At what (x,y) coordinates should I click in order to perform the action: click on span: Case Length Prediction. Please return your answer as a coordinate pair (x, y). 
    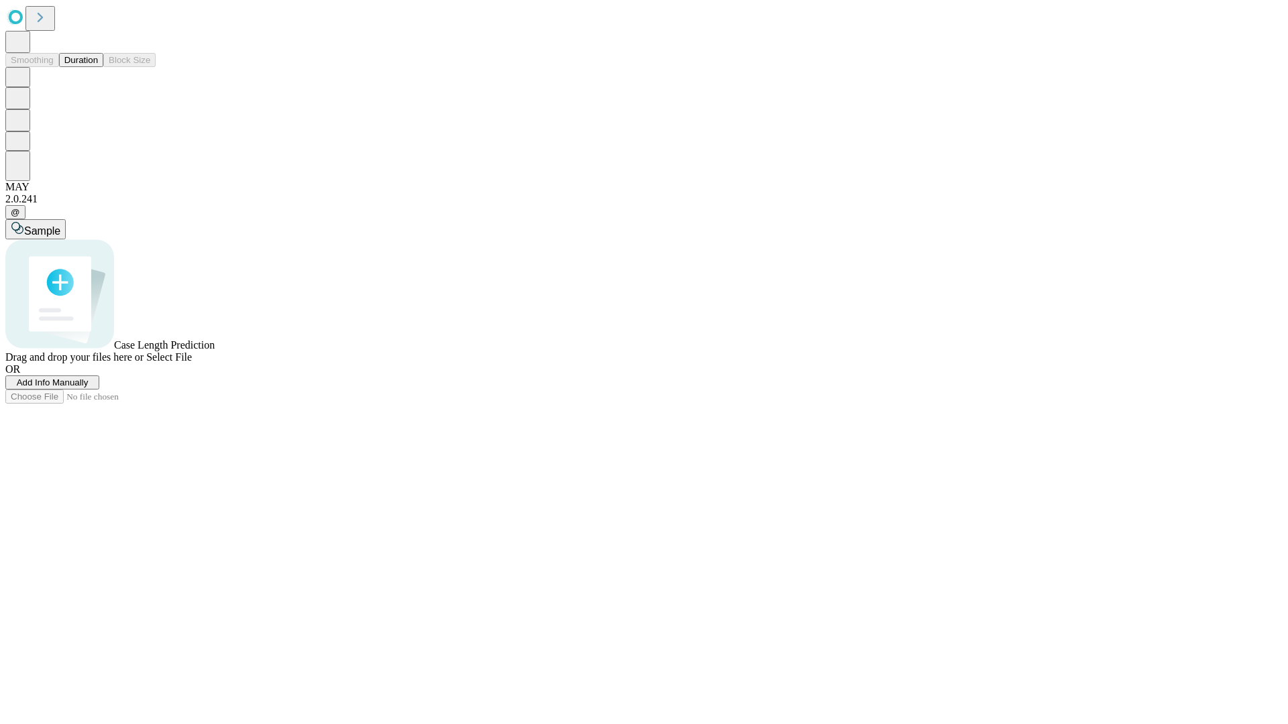
    Looking at the image, I should click on (164, 345).